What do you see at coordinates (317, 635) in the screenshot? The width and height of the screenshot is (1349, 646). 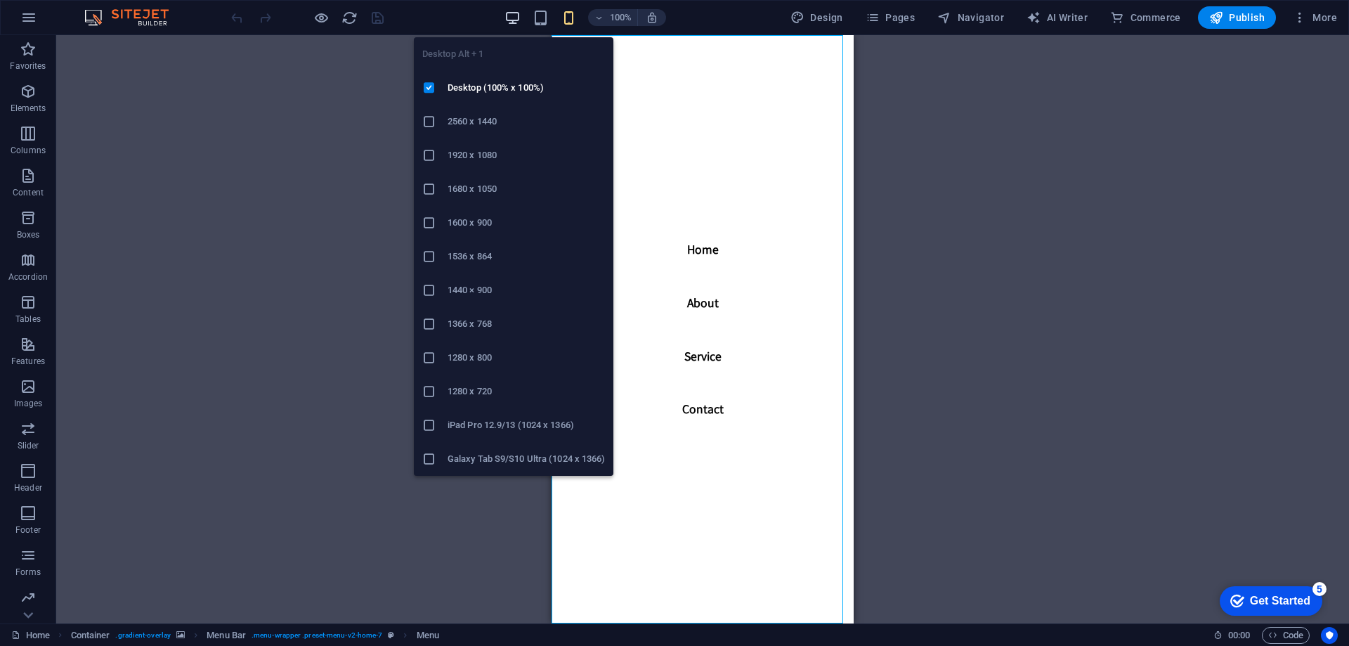 I see `span: . menu-wrapper .preset-menu-v2-home-7` at bounding box center [317, 635].